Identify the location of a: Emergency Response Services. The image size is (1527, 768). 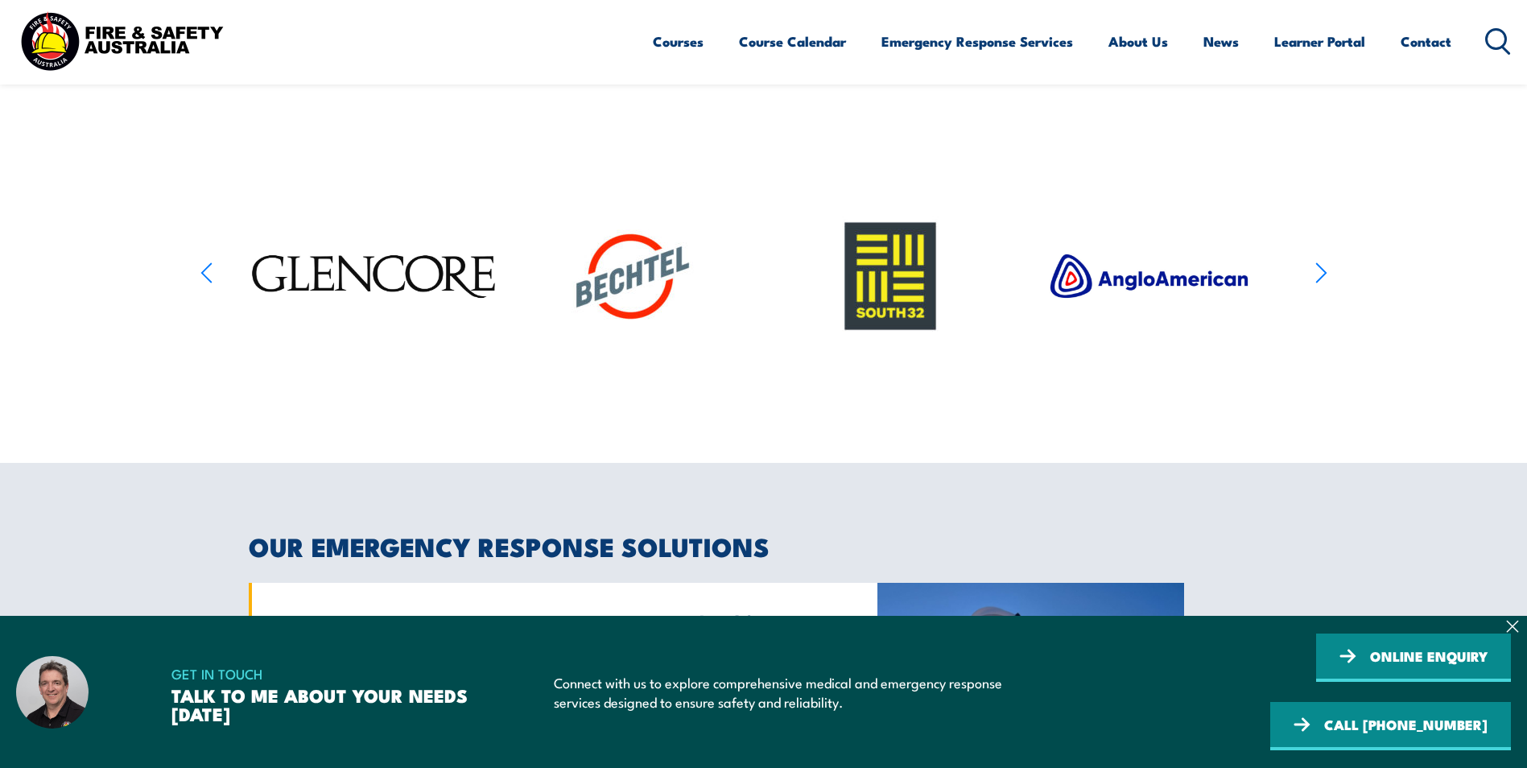
(977, 41).